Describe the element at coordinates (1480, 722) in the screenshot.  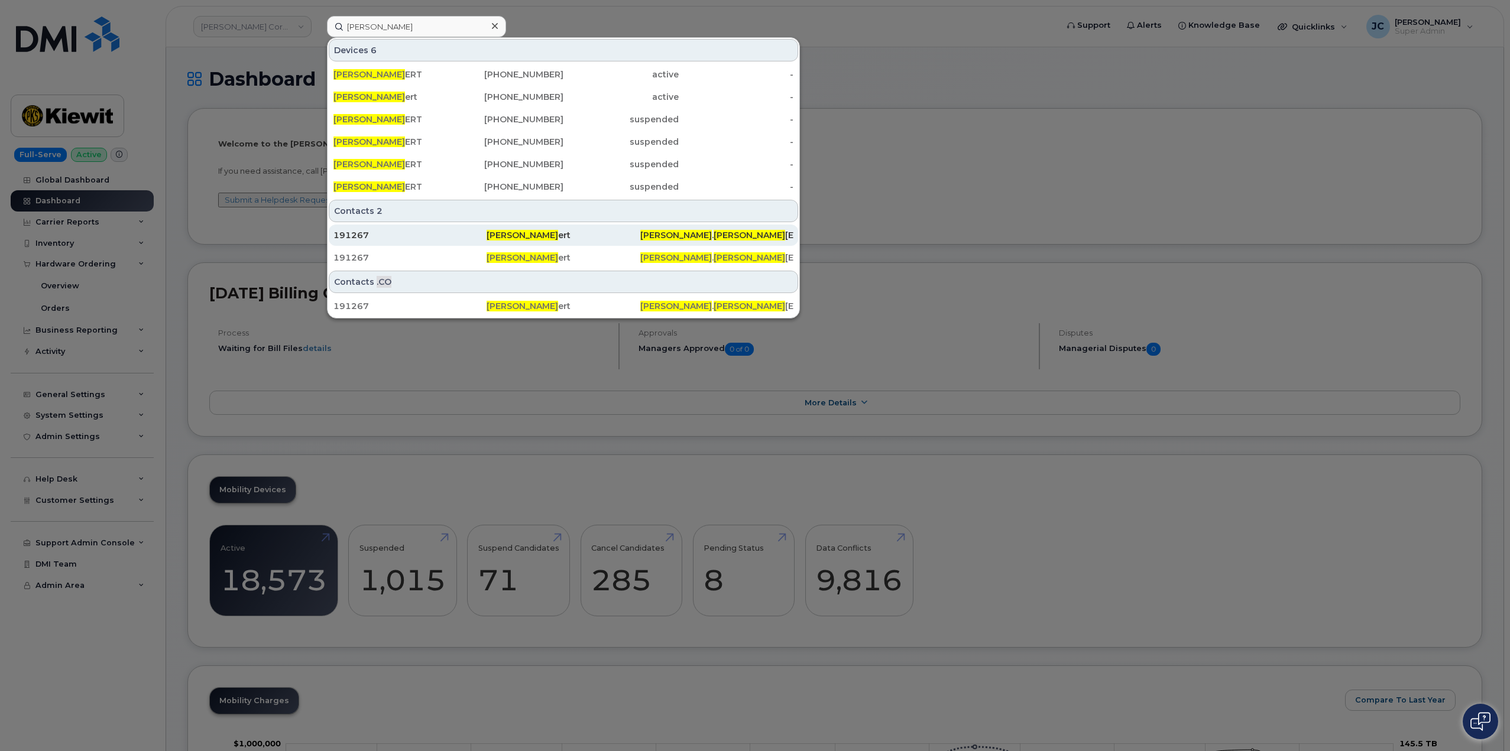
I see `img: Open chat` at that location.